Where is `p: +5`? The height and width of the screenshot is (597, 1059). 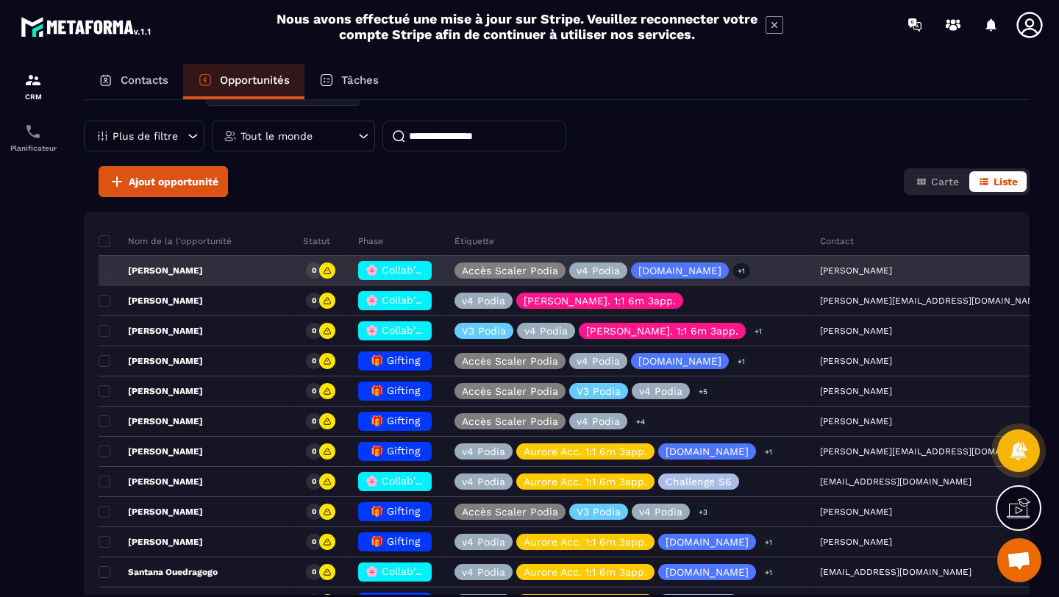
p: +5 is located at coordinates (703, 391).